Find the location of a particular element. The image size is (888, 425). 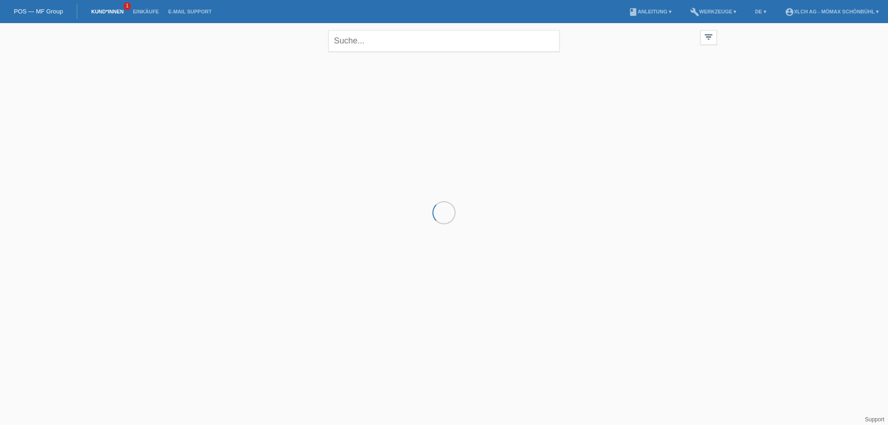

a: account_circleXLCH AG - Mömax Schönbühl ▾ is located at coordinates (831, 12).